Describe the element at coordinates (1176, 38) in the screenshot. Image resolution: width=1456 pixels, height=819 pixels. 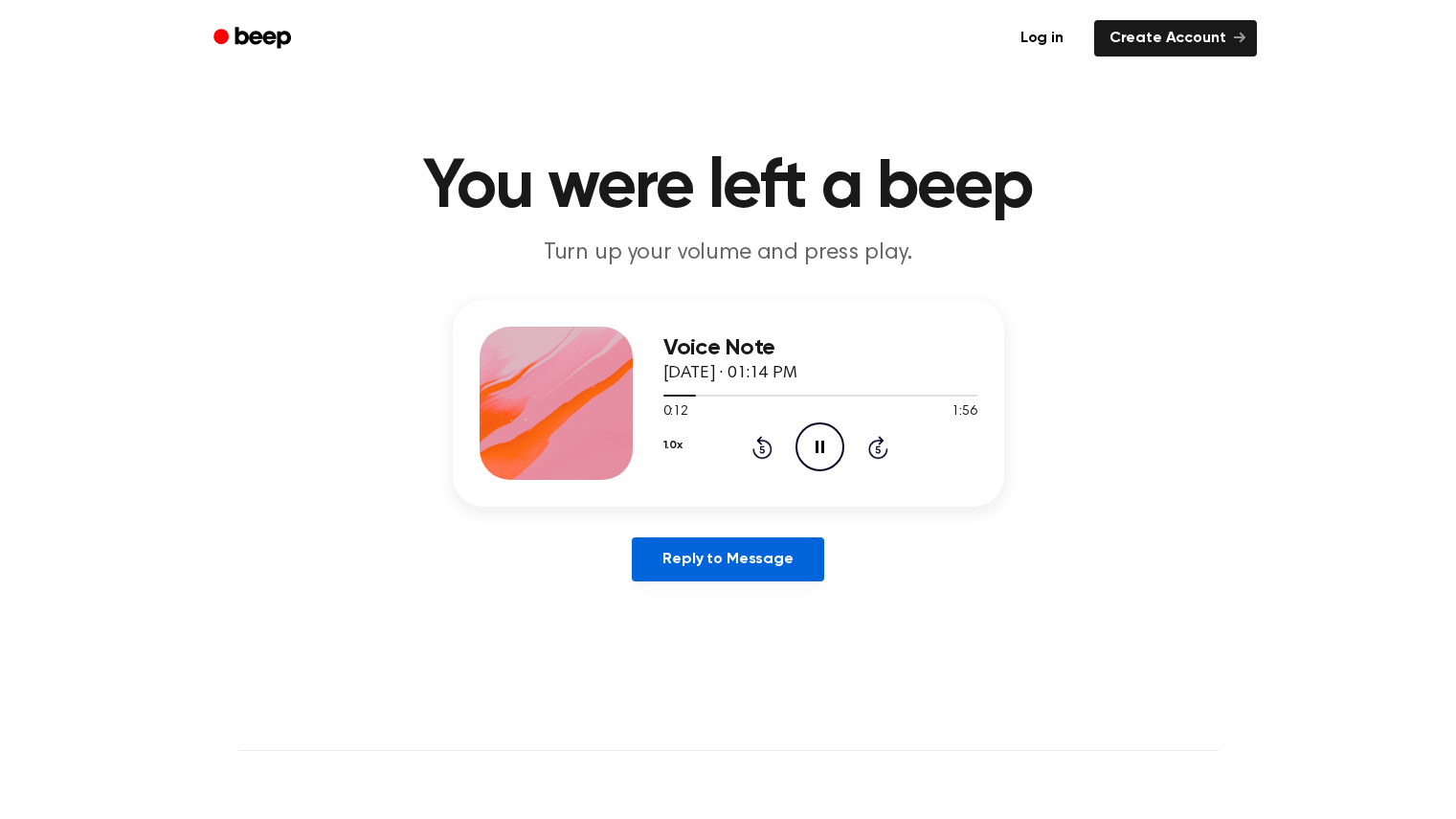
I see `a: Create Account` at that location.